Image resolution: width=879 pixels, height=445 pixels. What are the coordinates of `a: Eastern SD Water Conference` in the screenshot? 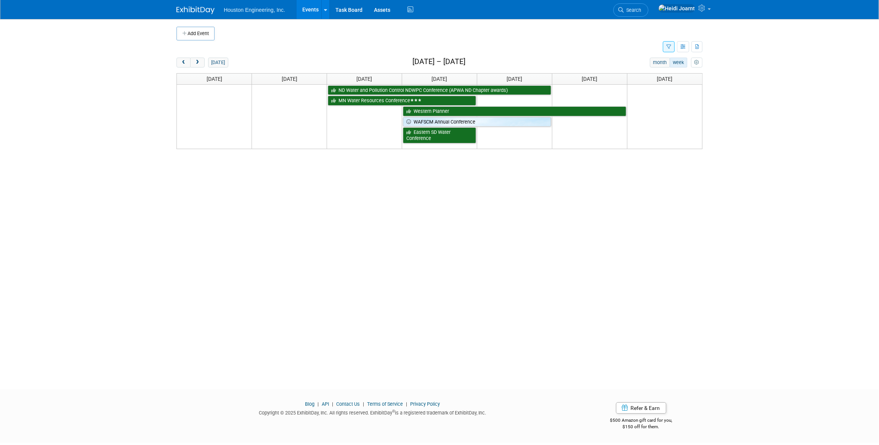 It's located at (439, 135).